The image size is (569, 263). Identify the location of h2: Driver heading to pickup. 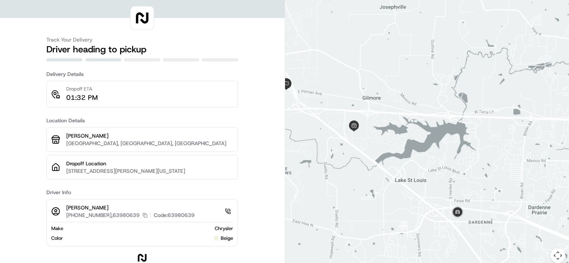
(142, 49).